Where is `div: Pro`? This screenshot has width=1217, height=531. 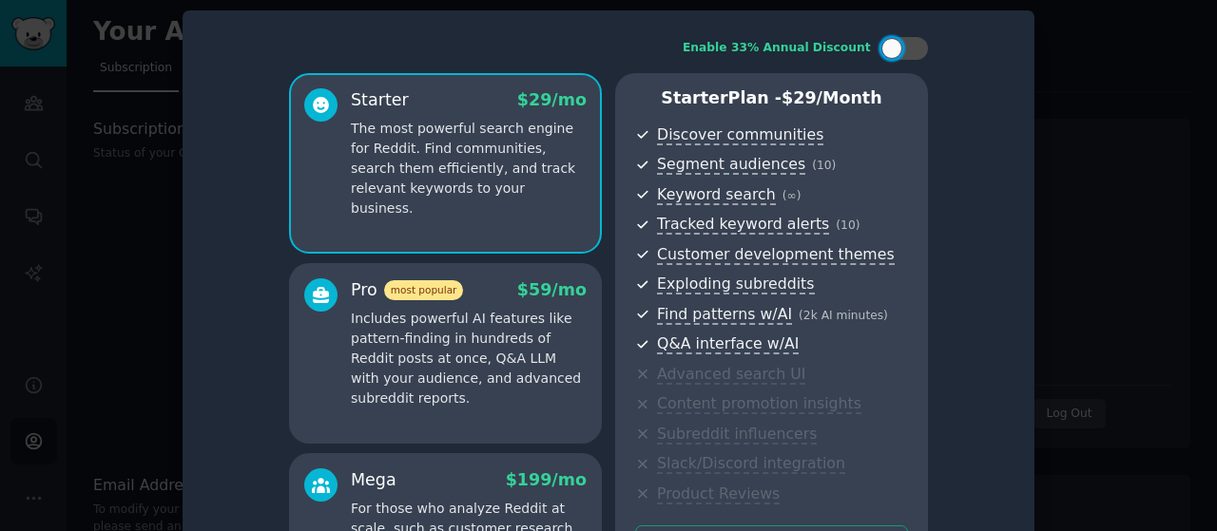 div: Pro is located at coordinates (407, 290).